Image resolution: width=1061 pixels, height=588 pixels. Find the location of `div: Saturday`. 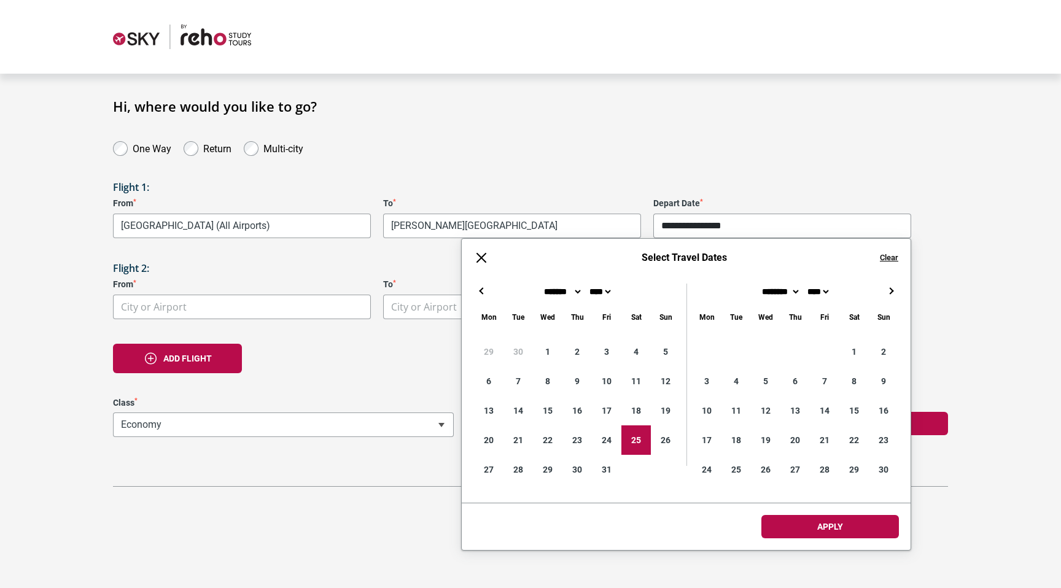

div: Saturday is located at coordinates (636, 317).